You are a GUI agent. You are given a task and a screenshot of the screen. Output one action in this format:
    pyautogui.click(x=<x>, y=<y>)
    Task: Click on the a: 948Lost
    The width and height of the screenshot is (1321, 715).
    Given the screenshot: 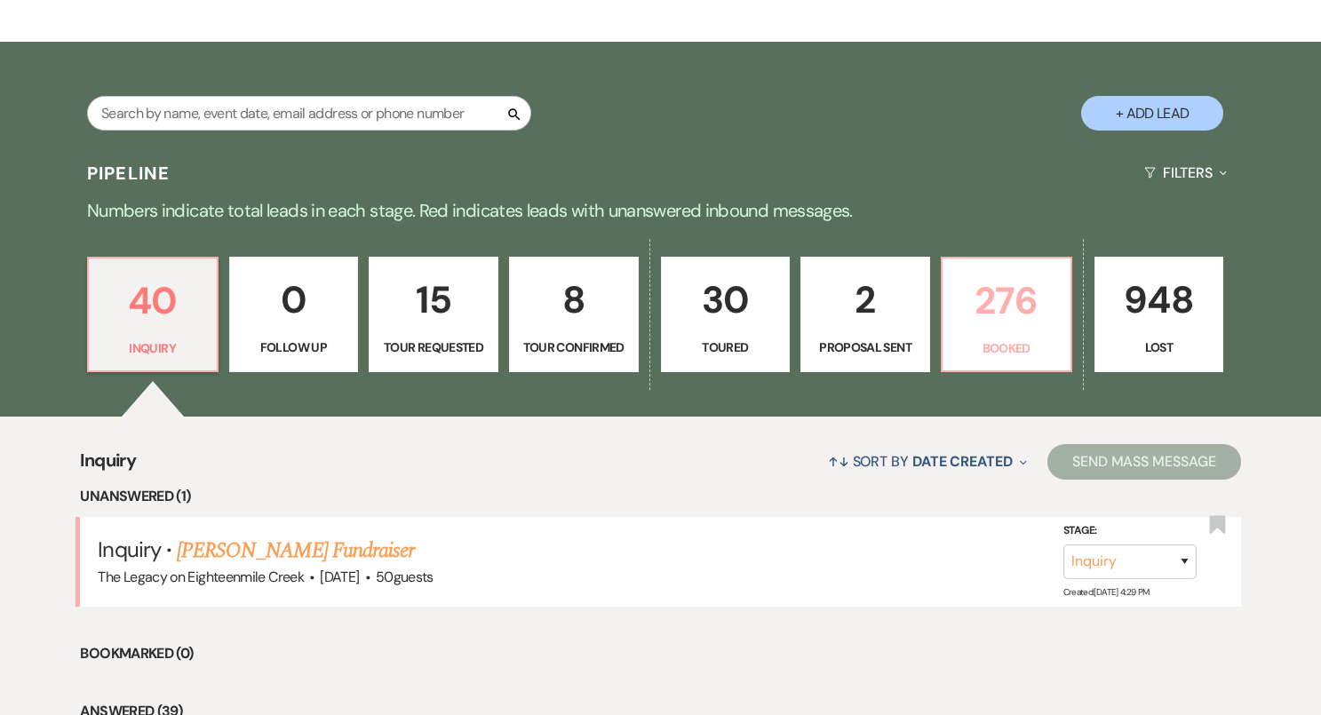 What is the action you would take?
    pyautogui.click(x=1159, y=314)
    